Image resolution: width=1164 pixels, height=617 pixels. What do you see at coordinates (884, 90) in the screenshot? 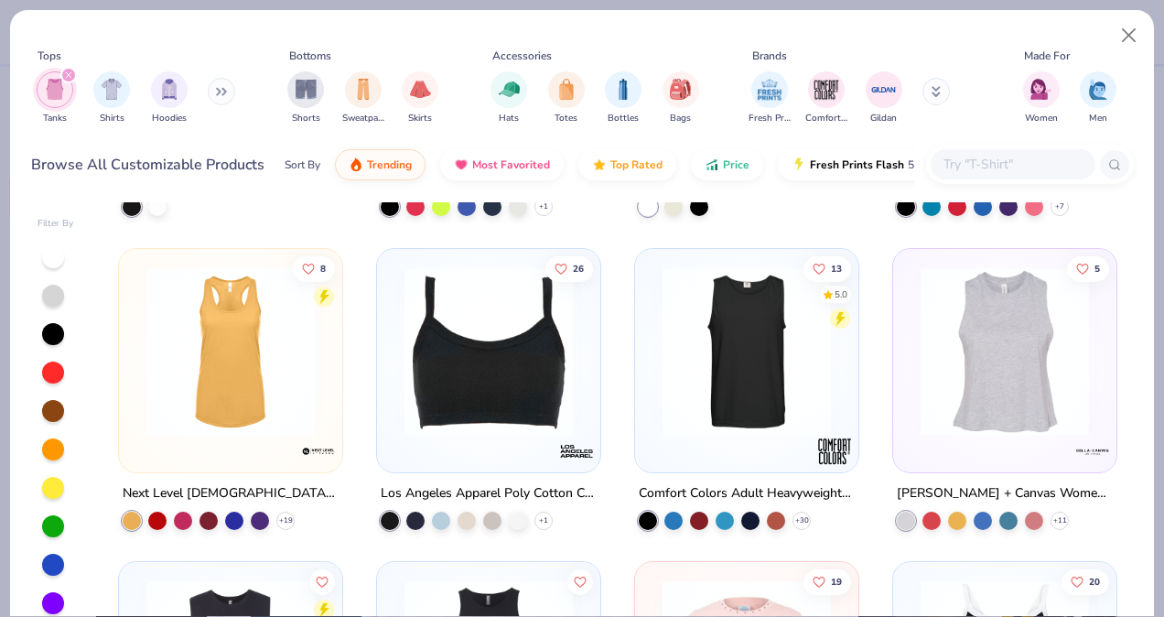
I see `img: Gildan Image` at bounding box center [884, 90].